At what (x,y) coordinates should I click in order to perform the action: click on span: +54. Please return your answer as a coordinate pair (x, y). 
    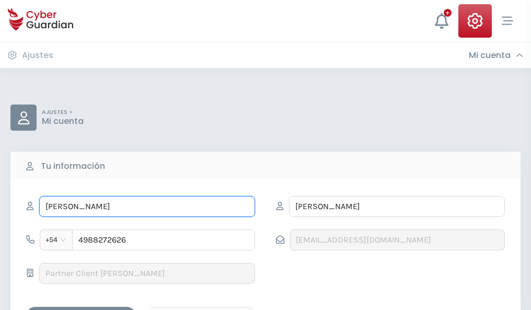
    Looking at the image, I should click on (56, 240).